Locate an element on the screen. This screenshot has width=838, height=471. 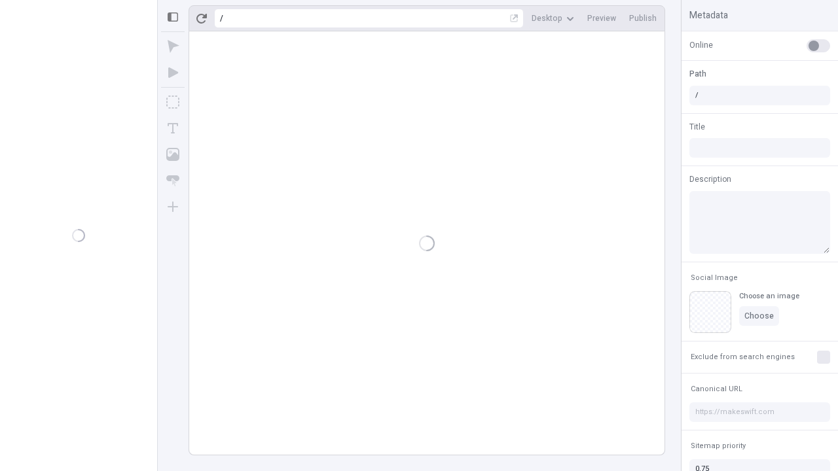
span: Choose is located at coordinates (759, 316).